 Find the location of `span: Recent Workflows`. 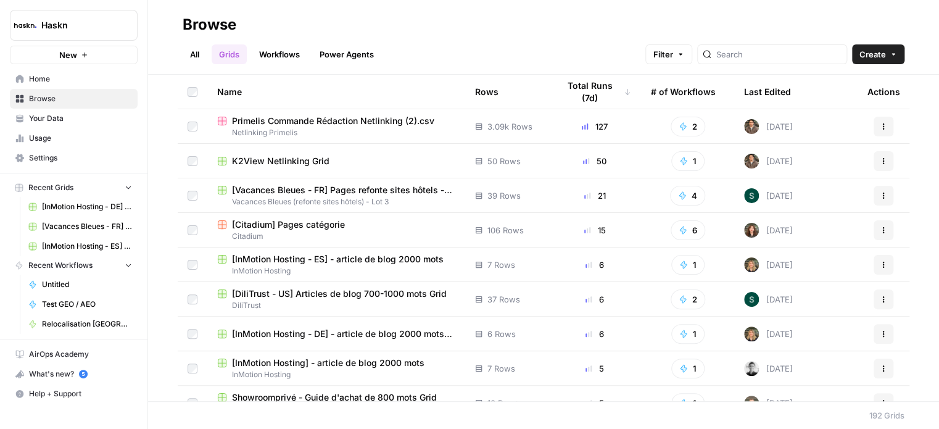

span: Recent Workflows is located at coordinates (60, 265).